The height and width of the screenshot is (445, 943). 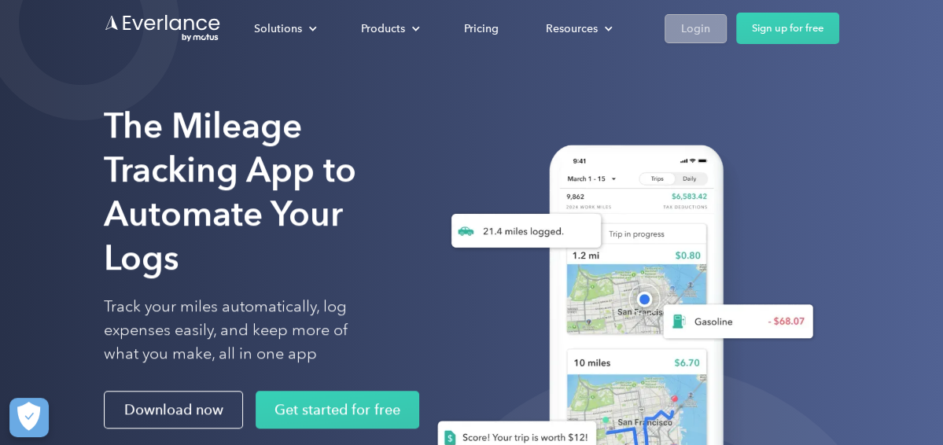 I want to click on p: Track your miles automatically, log expenses easily, and keep more of what you make, all in one app, so click(x=238, y=331).